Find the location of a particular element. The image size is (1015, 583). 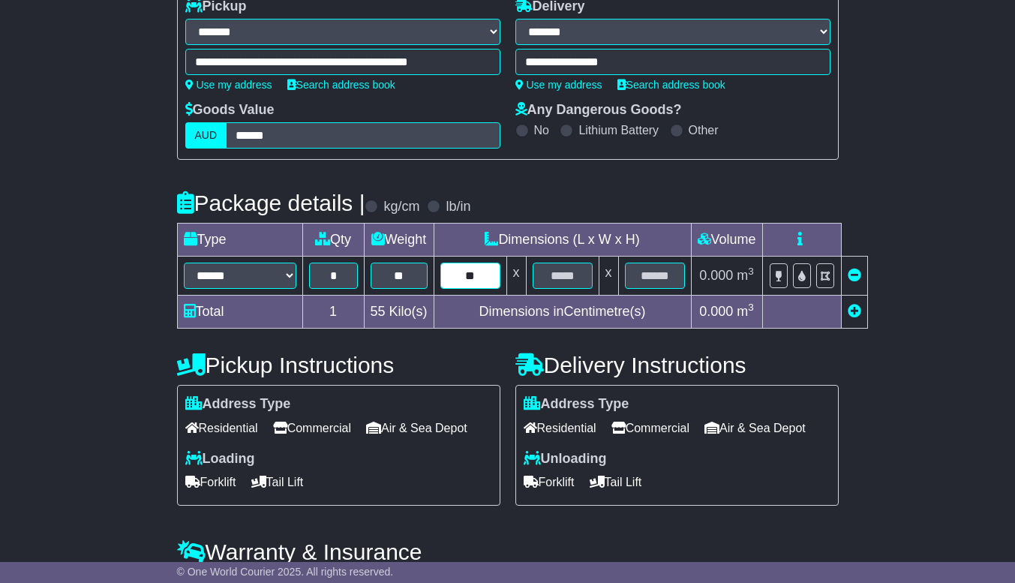

label: kg/cm is located at coordinates (401, 207).